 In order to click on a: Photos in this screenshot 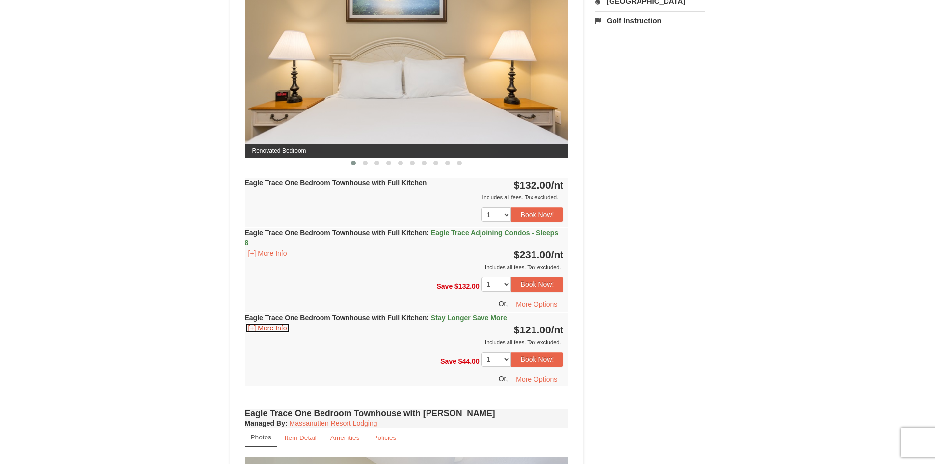, I will do `click(261, 437)`.